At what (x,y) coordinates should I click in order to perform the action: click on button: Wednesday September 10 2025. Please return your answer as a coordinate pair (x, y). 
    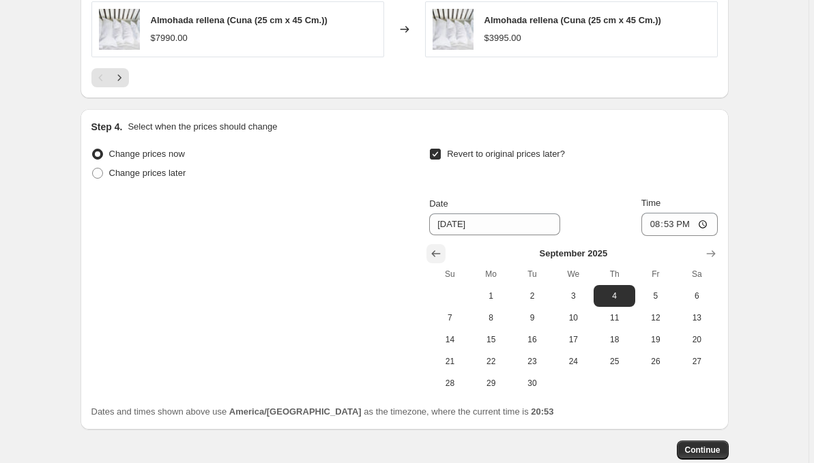
    Looking at the image, I should click on (573, 318).